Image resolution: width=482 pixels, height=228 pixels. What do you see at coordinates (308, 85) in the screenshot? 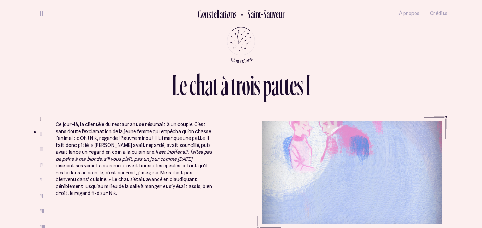
I see `div: I` at bounding box center [308, 85].